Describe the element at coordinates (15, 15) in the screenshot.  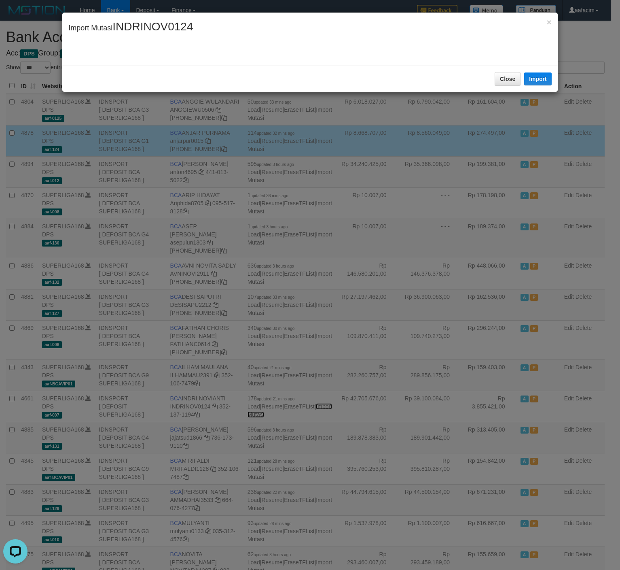
I see `button: Open LiveChat chat widget` at that location.